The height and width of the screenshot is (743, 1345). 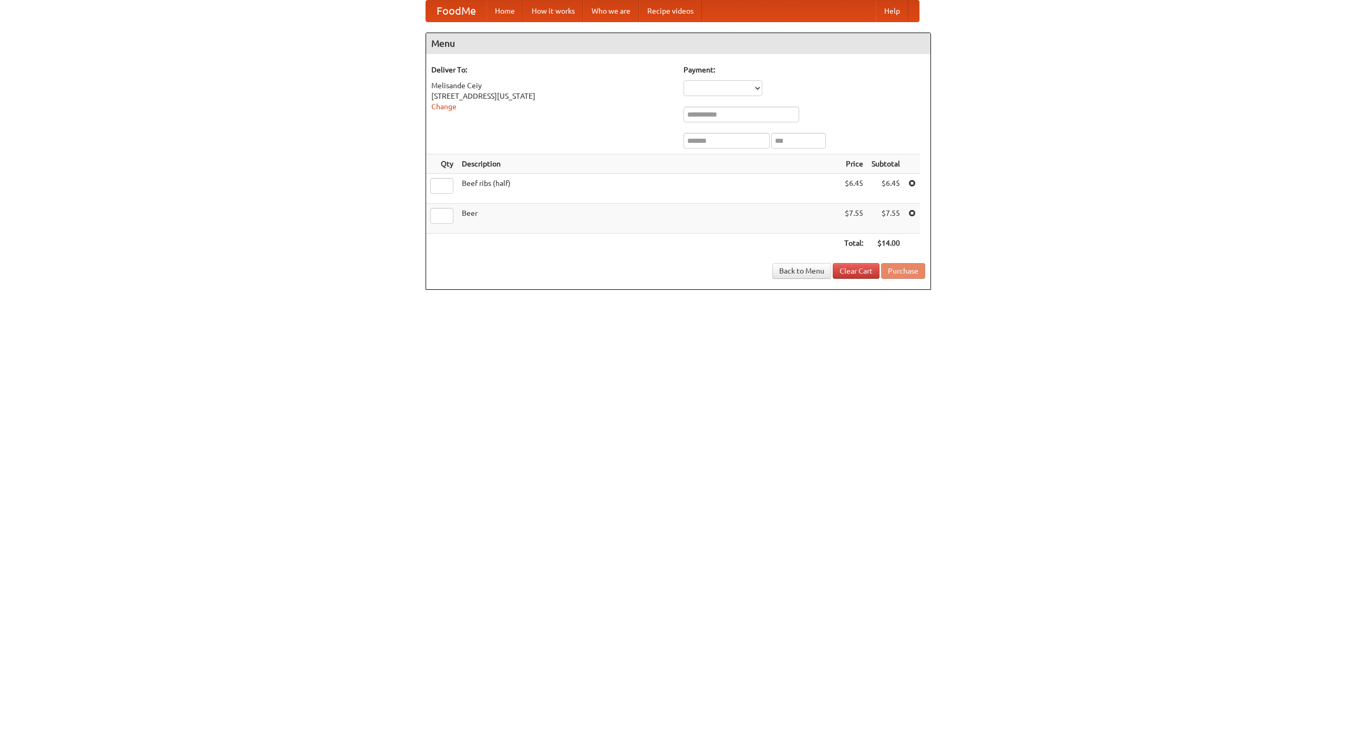 I want to click on div: Melisande Ceiy, so click(x=552, y=86).